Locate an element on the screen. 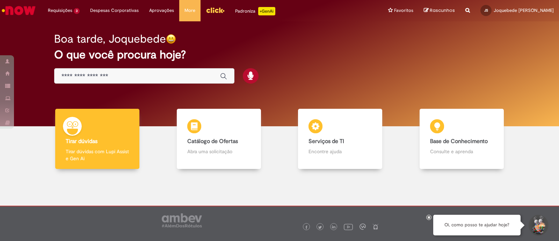  div: Padroniza is located at coordinates (255, 11).